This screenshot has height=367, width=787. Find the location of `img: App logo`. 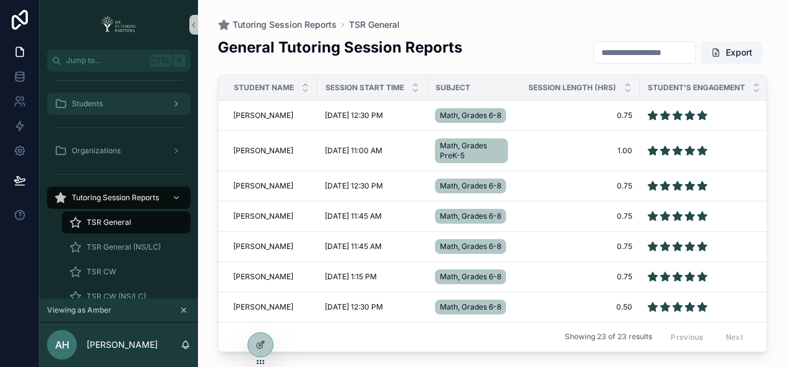

img: App logo is located at coordinates (119, 25).